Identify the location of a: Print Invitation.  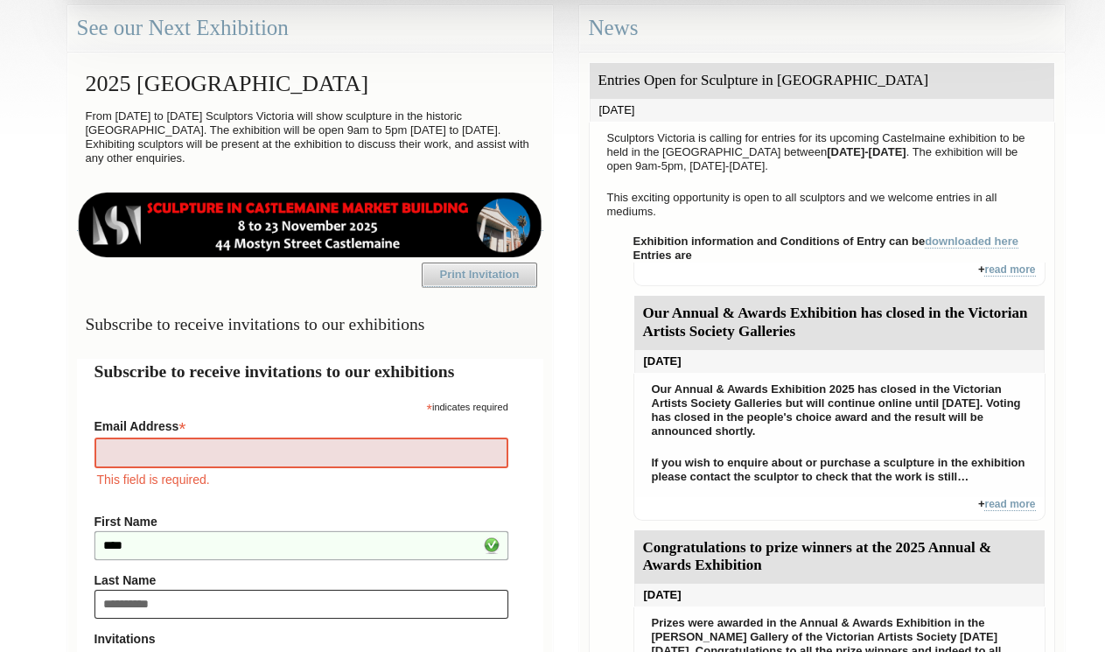
(479, 275).